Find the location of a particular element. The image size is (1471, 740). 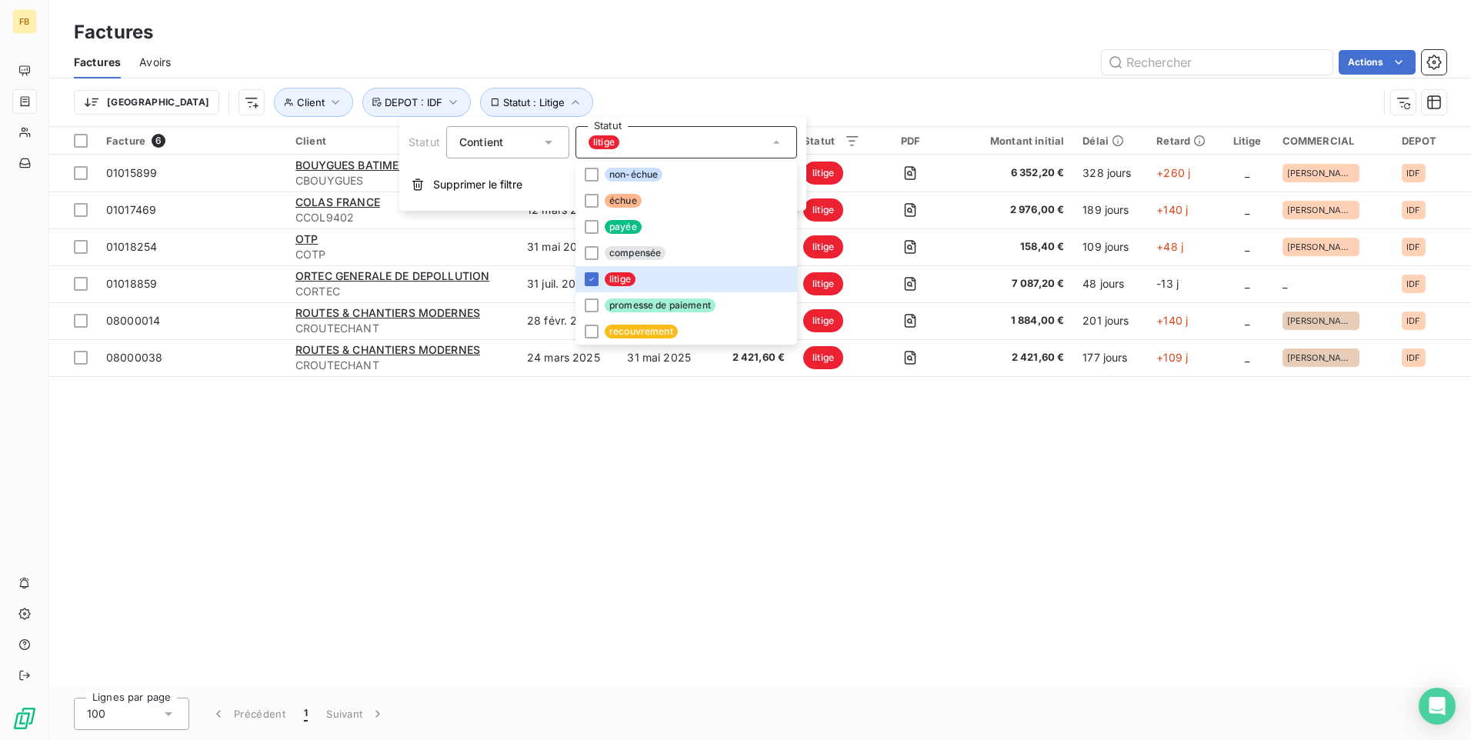

button: Supprimer le filtre is located at coordinates (602, 185).